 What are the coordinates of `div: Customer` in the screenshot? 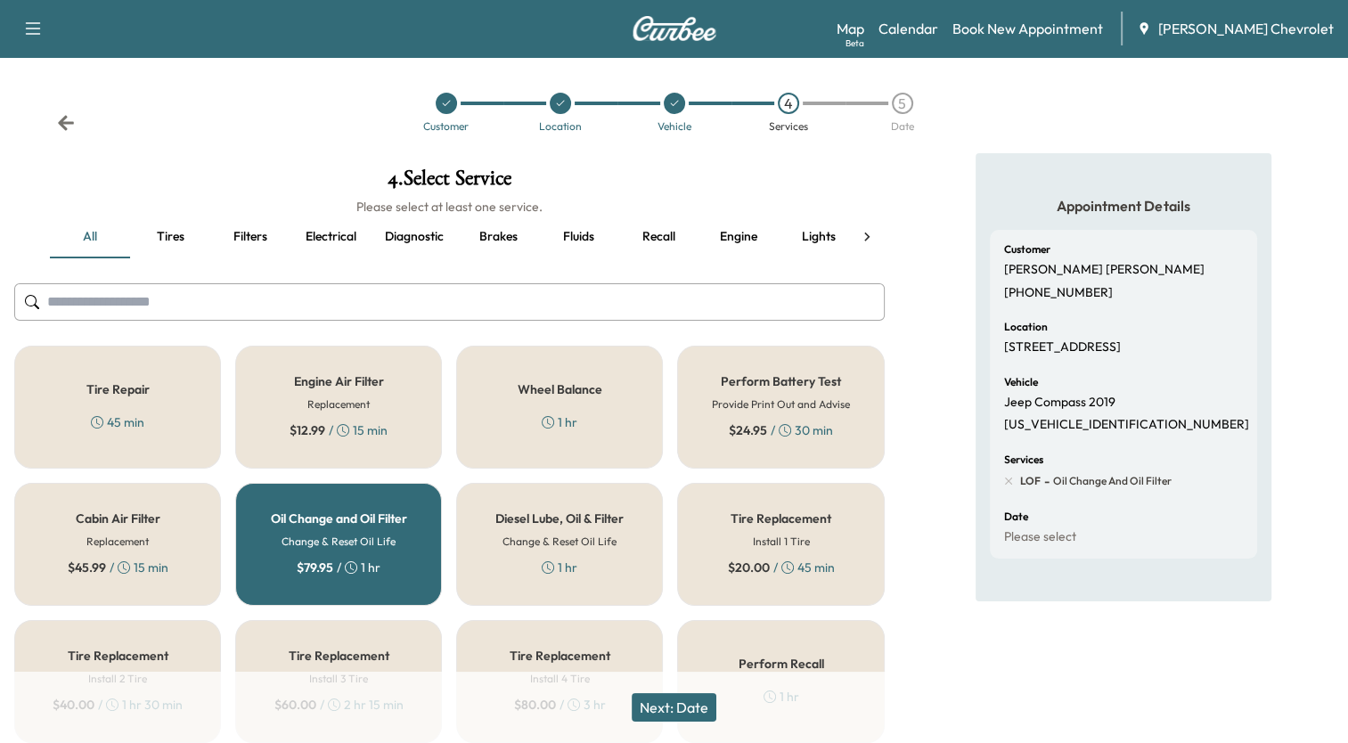 It's located at (445, 127).